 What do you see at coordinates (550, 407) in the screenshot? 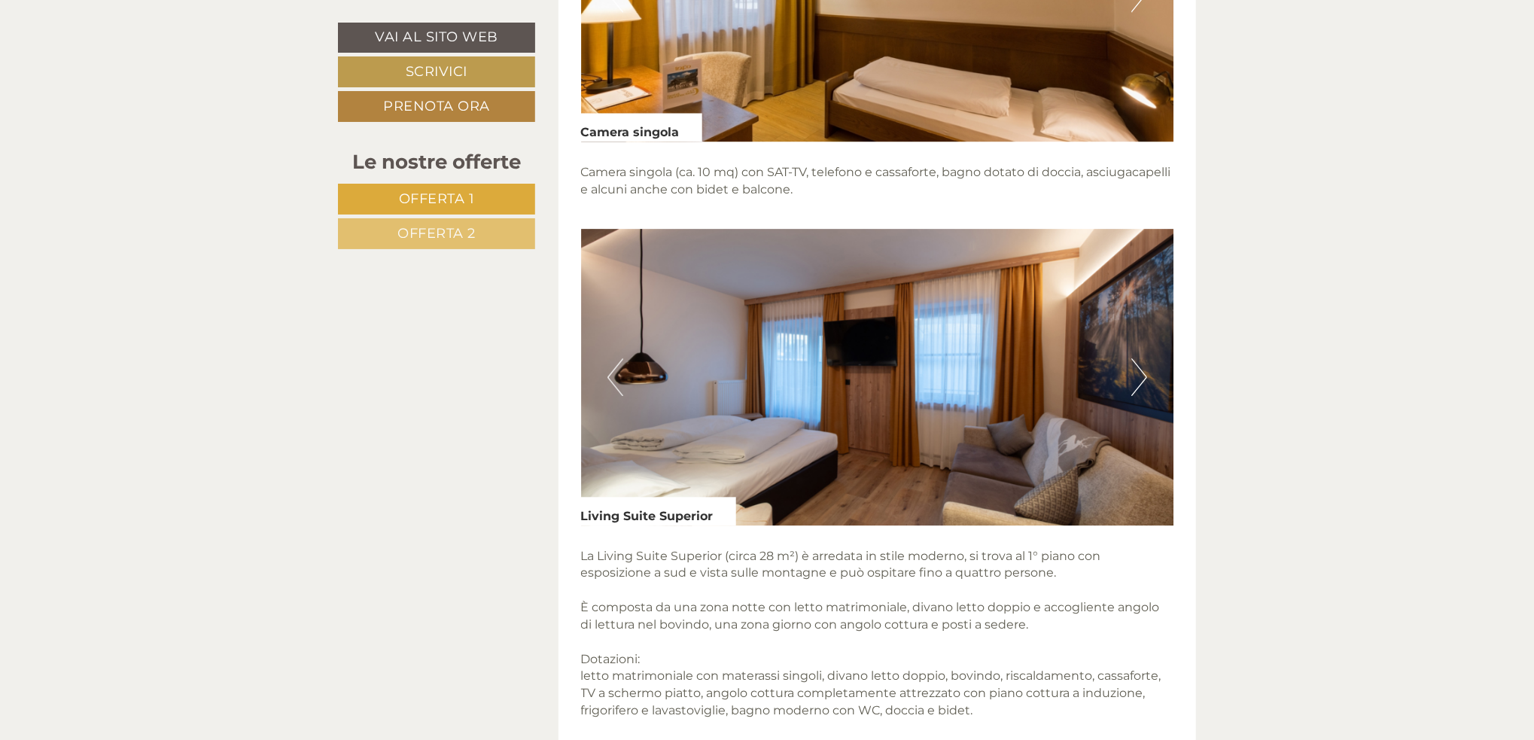
I see `button: Invia` at bounding box center [550, 407].